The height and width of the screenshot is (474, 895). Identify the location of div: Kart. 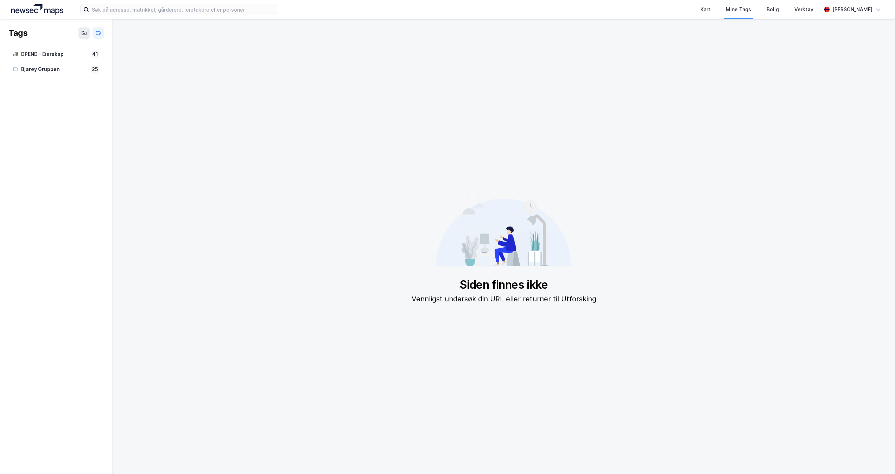
(705, 9).